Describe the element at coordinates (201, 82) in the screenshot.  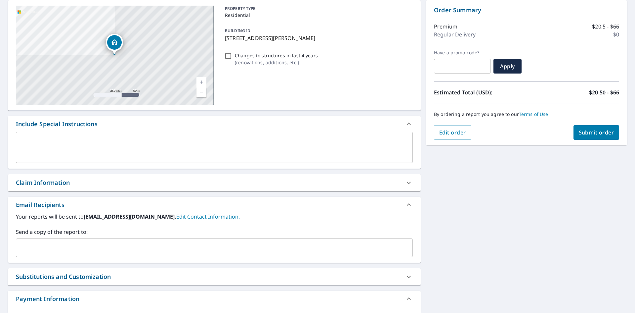
I see `a: Current Level 17, Zoom In` at that location.